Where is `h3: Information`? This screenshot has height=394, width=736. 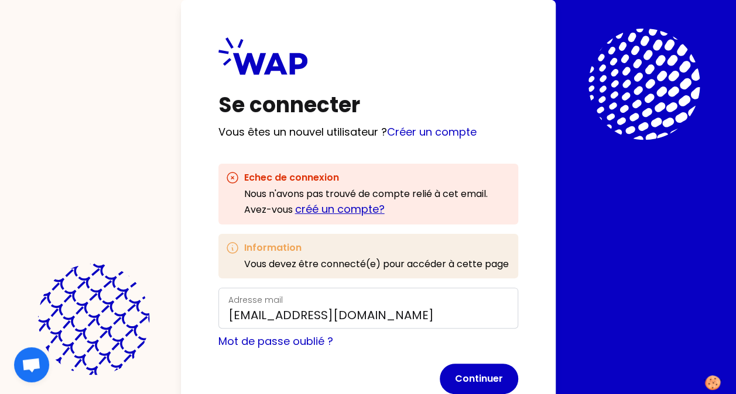
h3: Information is located at coordinates (376, 248).